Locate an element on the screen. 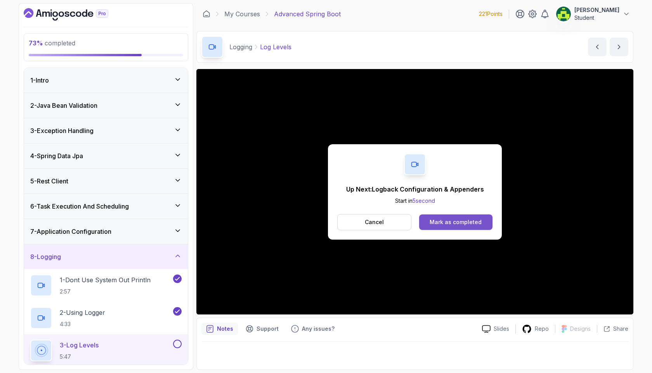  a: My Courses is located at coordinates (242, 14).